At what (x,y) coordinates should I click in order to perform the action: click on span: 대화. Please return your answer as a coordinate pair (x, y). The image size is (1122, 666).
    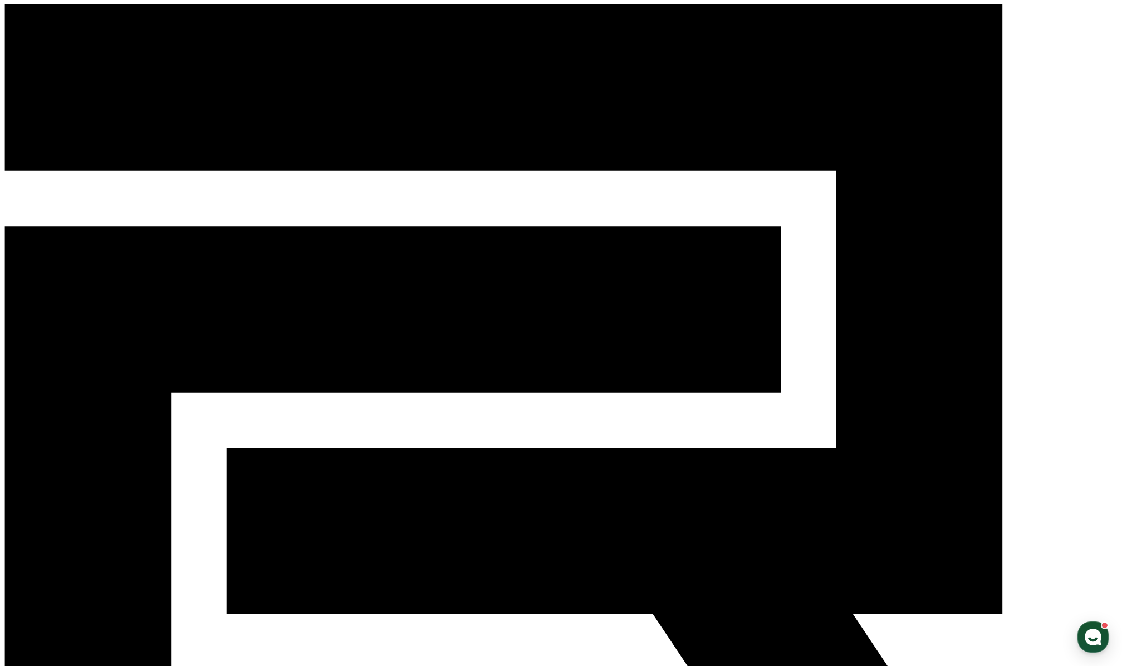
    Looking at the image, I should click on (109, 375).